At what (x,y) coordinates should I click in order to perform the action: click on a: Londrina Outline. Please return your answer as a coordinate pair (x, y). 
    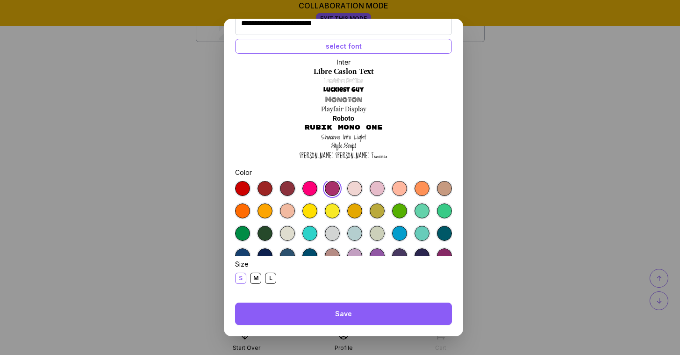
    Looking at the image, I should click on (343, 81).